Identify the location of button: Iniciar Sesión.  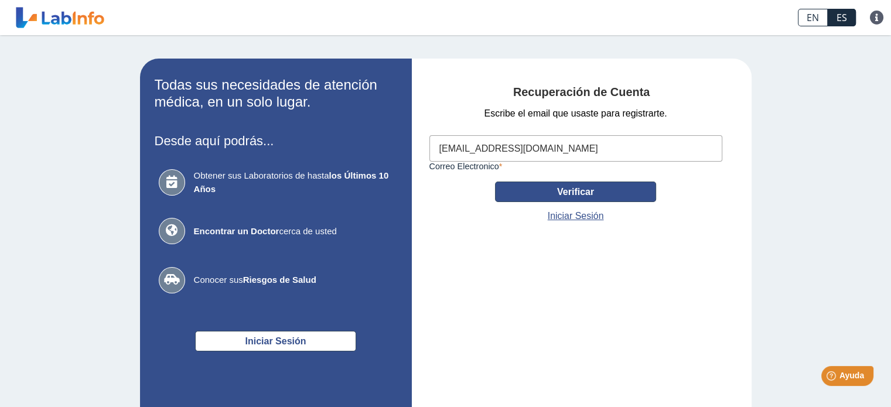
(275, 341).